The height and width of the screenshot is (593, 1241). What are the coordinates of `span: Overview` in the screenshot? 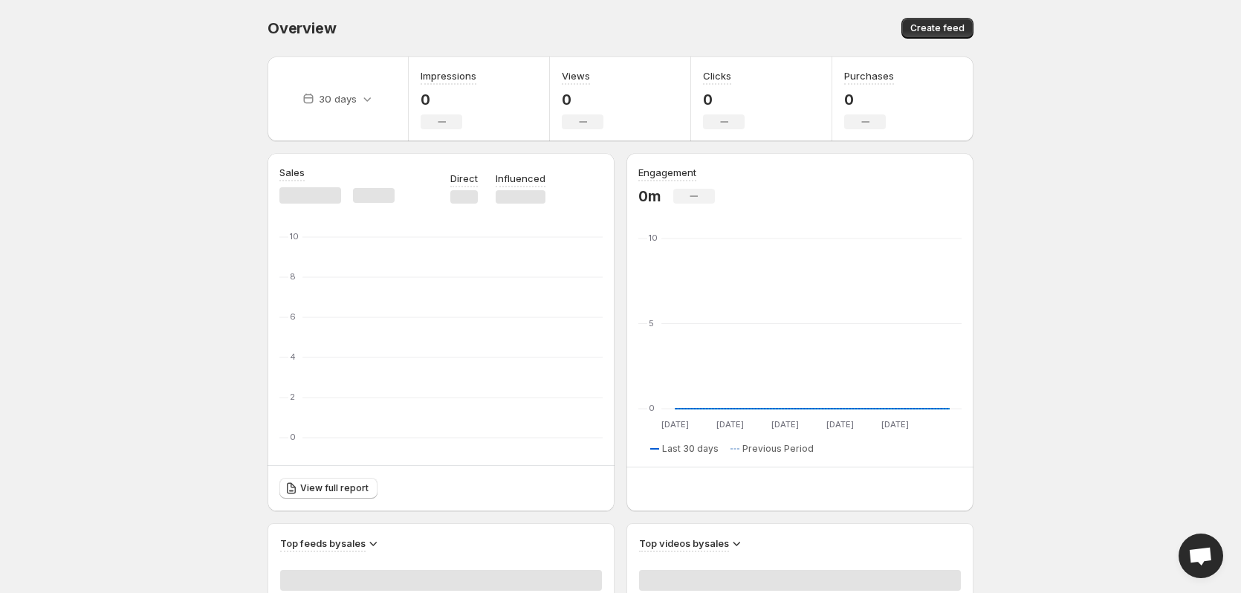 It's located at (302, 28).